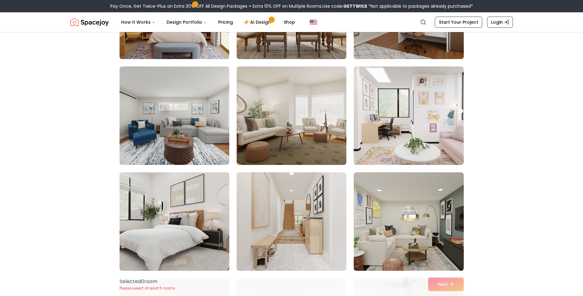  What do you see at coordinates (174, 116) in the screenshot?
I see `img: Room room-4` at bounding box center [174, 116].